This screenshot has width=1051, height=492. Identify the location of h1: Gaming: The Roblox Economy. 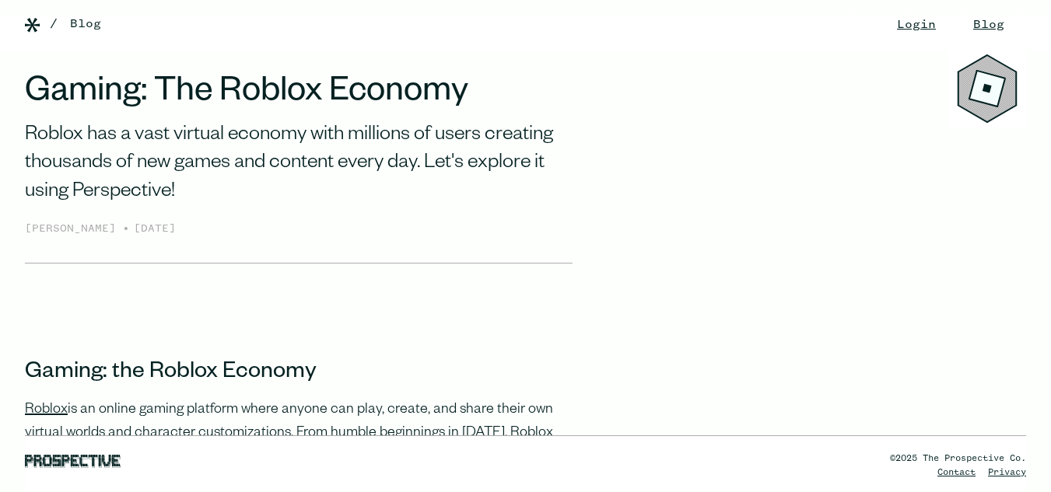
(299, 95).